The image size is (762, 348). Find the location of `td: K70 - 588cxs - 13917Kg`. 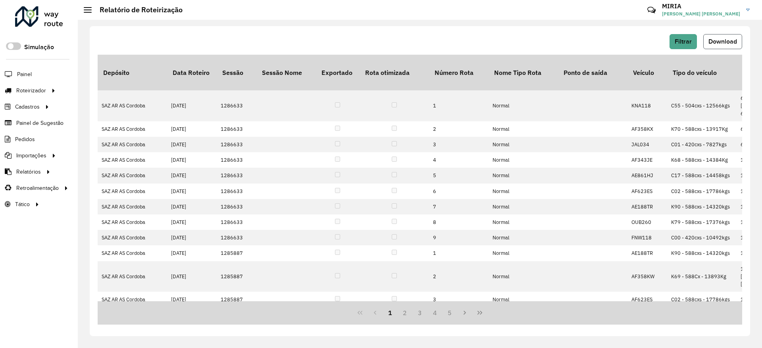

td: K70 - 588cxs - 13917Kg is located at coordinates (701, 129).